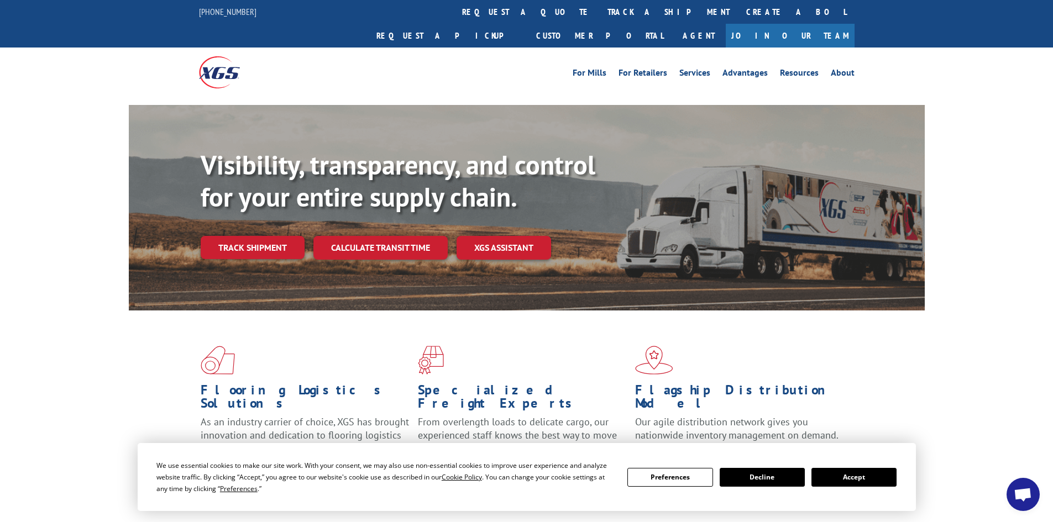 The image size is (1053, 522). Describe the element at coordinates (699, 35) in the screenshot. I see `a: Agent` at that location.